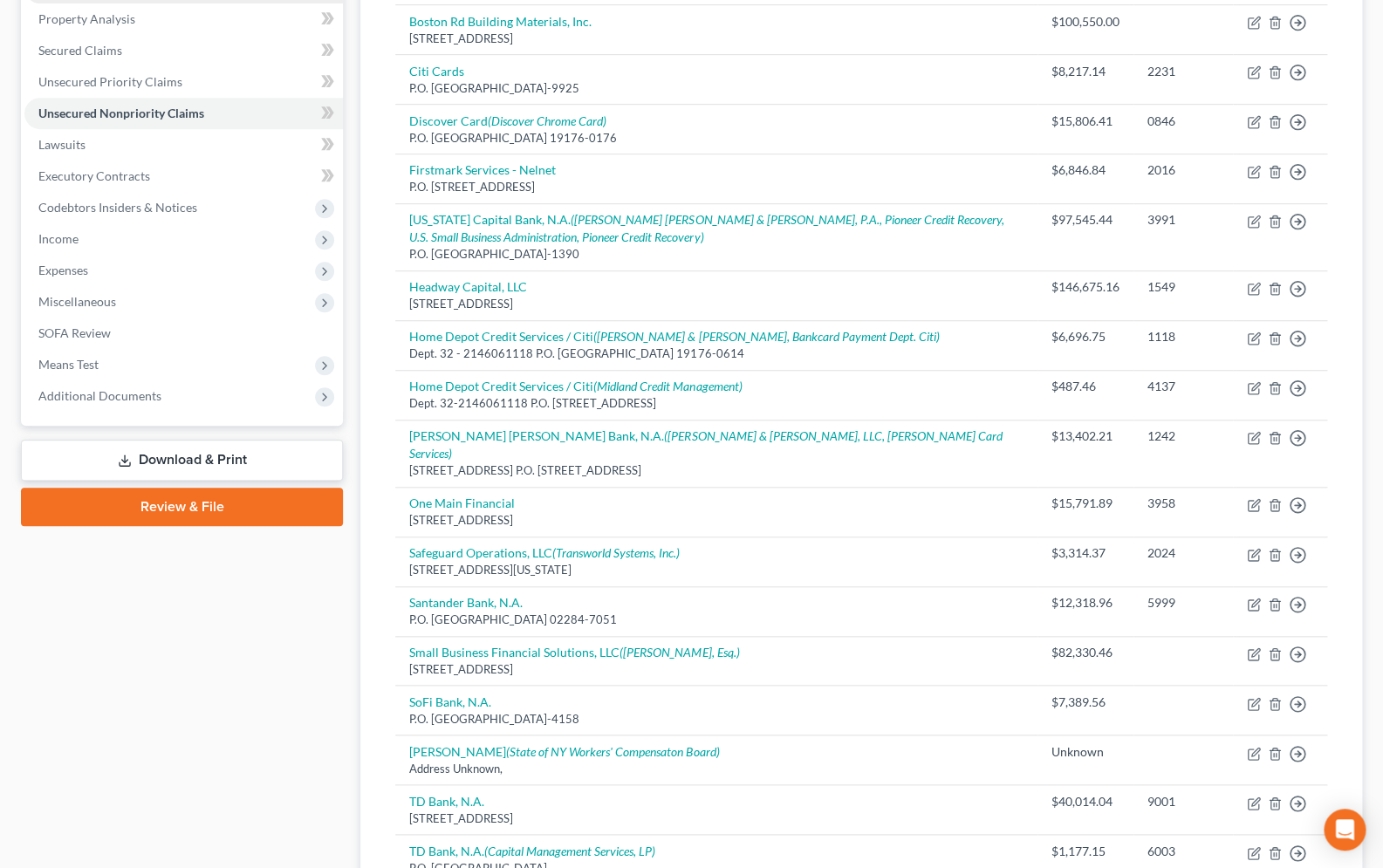 Image resolution: width=1383 pixels, height=868 pixels. What do you see at coordinates (121, 113) in the screenshot?
I see `span: Unsecured Nonpriority Claims` at bounding box center [121, 113].